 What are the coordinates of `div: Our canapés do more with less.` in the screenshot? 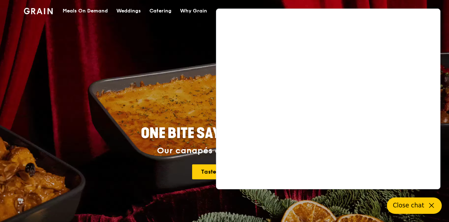 It's located at (224, 151).